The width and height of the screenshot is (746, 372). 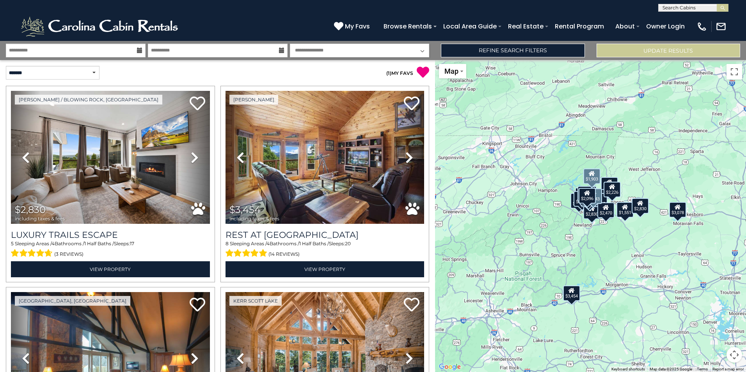 I want to click on div: $2,470, so click(x=605, y=210).